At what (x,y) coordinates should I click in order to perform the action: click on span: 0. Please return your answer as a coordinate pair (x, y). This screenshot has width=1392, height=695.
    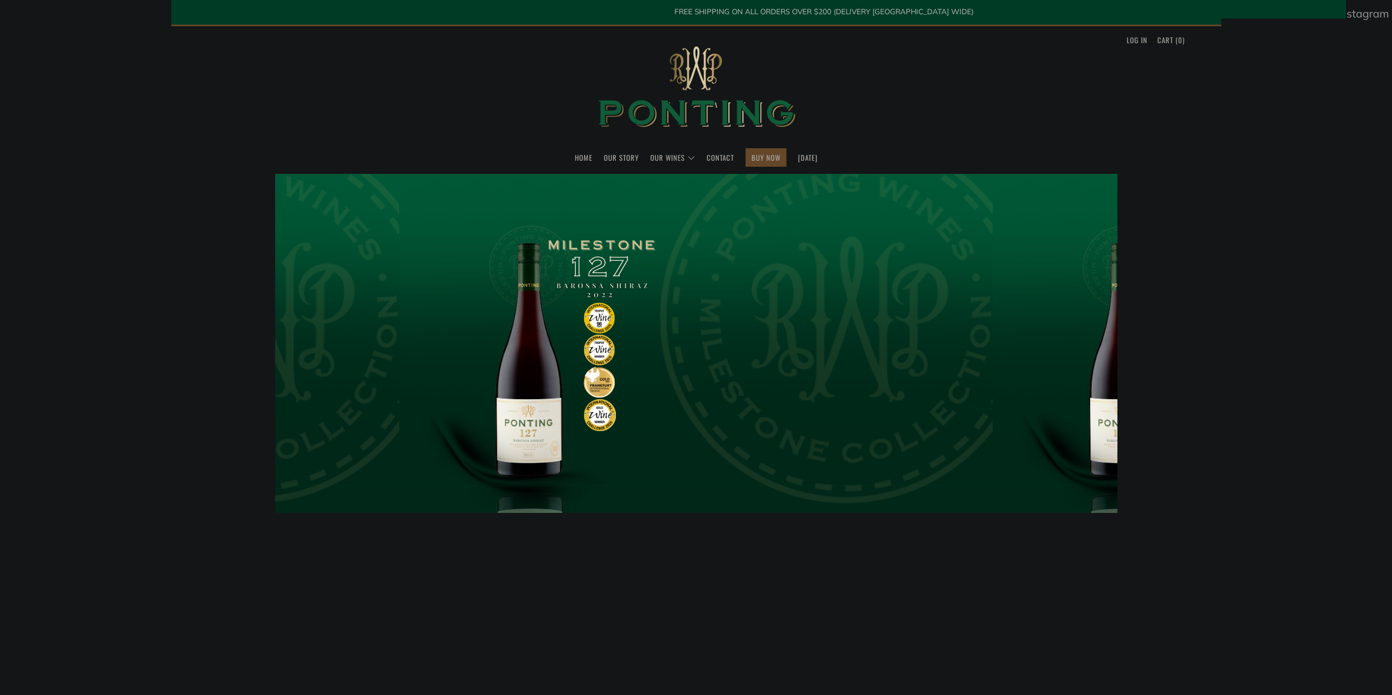
    Looking at the image, I should click on (1180, 40).